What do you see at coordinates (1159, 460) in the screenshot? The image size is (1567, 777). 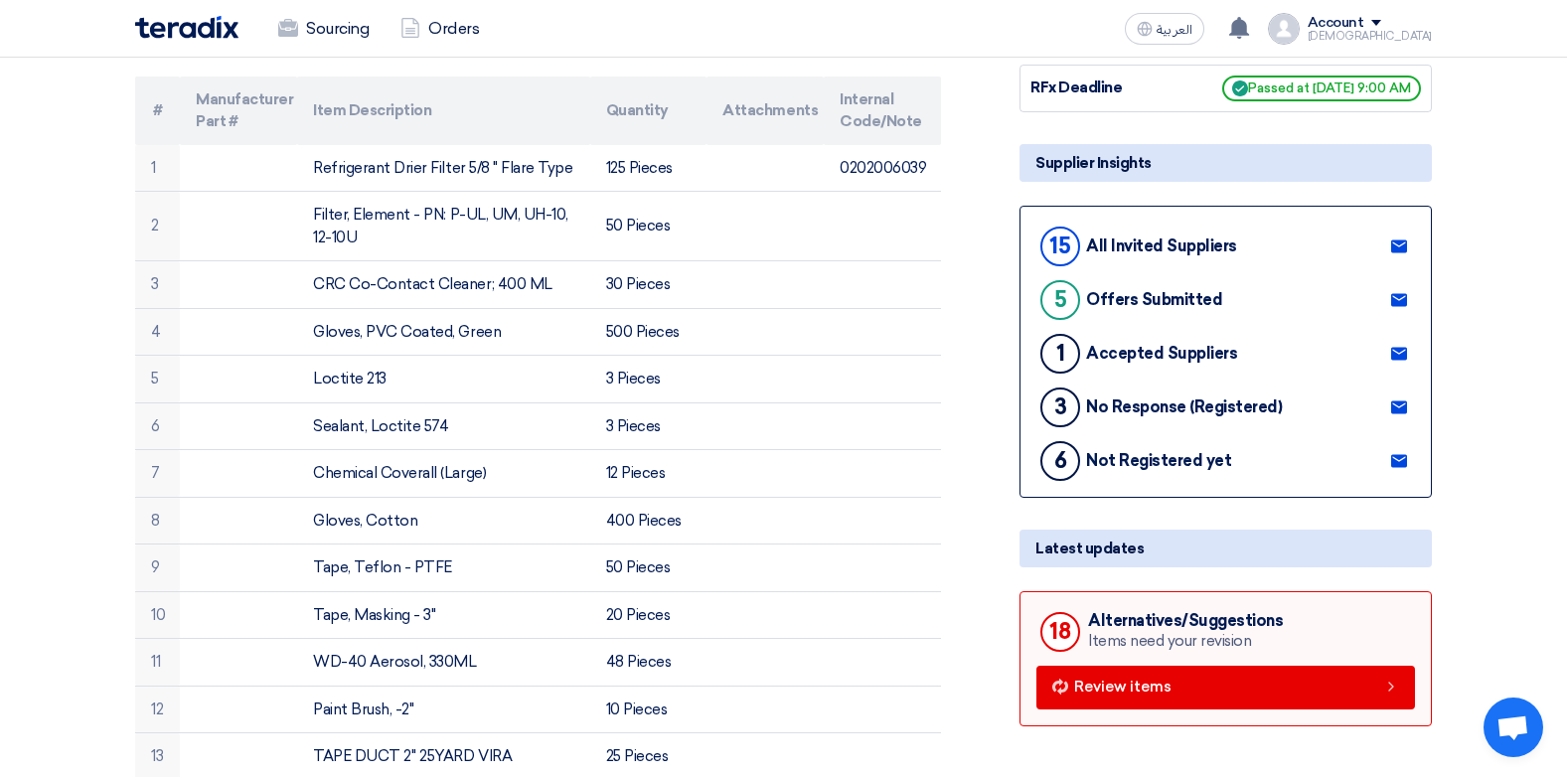 I see `div: Not Registered yet` at bounding box center [1159, 460].